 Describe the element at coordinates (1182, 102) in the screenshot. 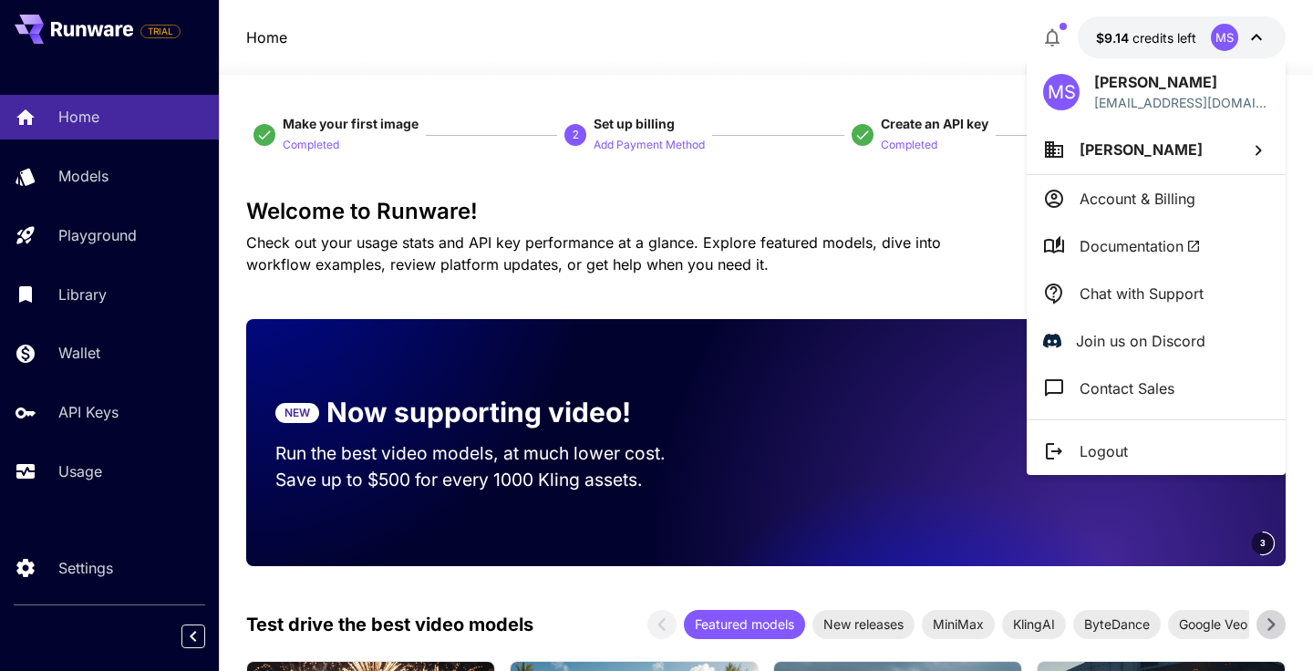

I see `div: reverse.api.mnn@gmail.com` at that location.